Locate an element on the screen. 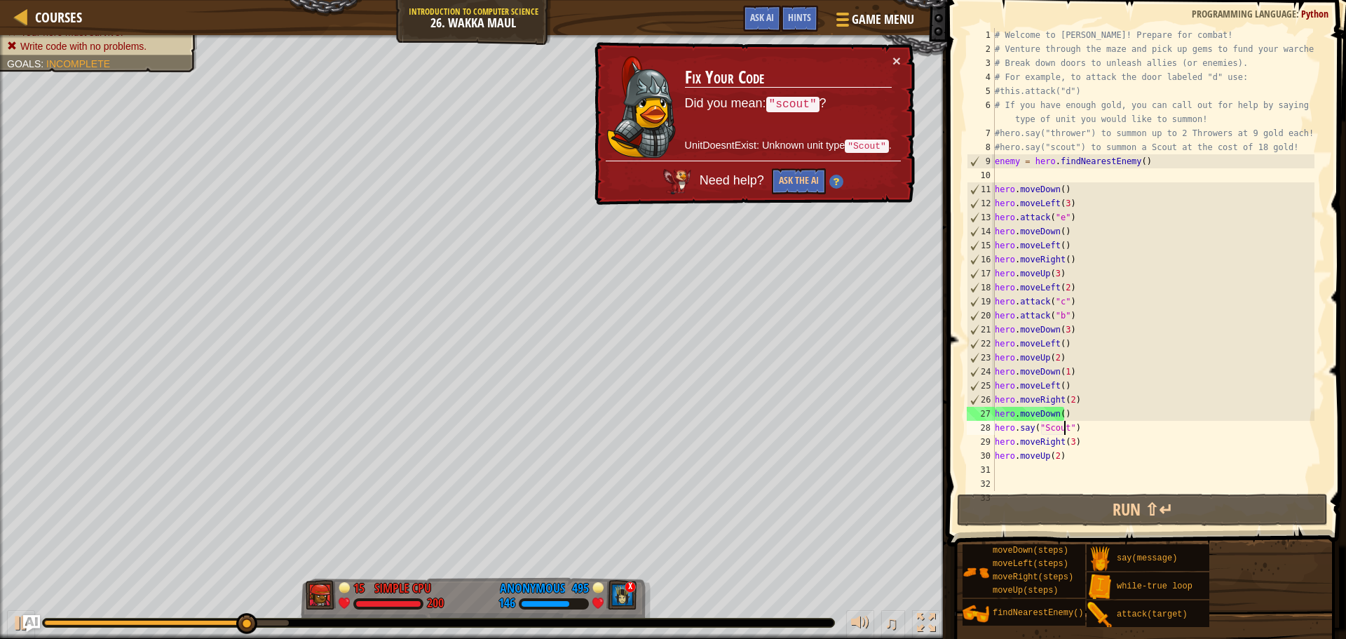 Image resolution: width=1346 pixels, height=639 pixels. span: Ask AI is located at coordinates (762, 17).